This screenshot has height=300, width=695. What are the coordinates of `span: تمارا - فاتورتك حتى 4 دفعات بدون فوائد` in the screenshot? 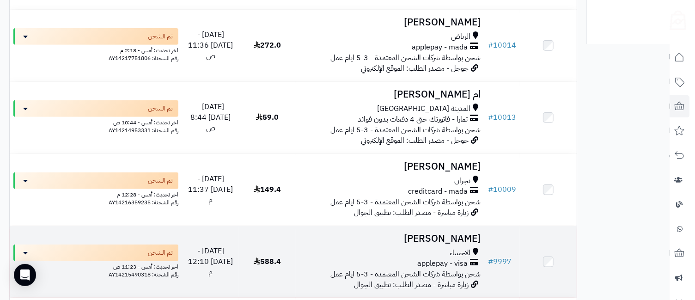 It's located at (412, 119).